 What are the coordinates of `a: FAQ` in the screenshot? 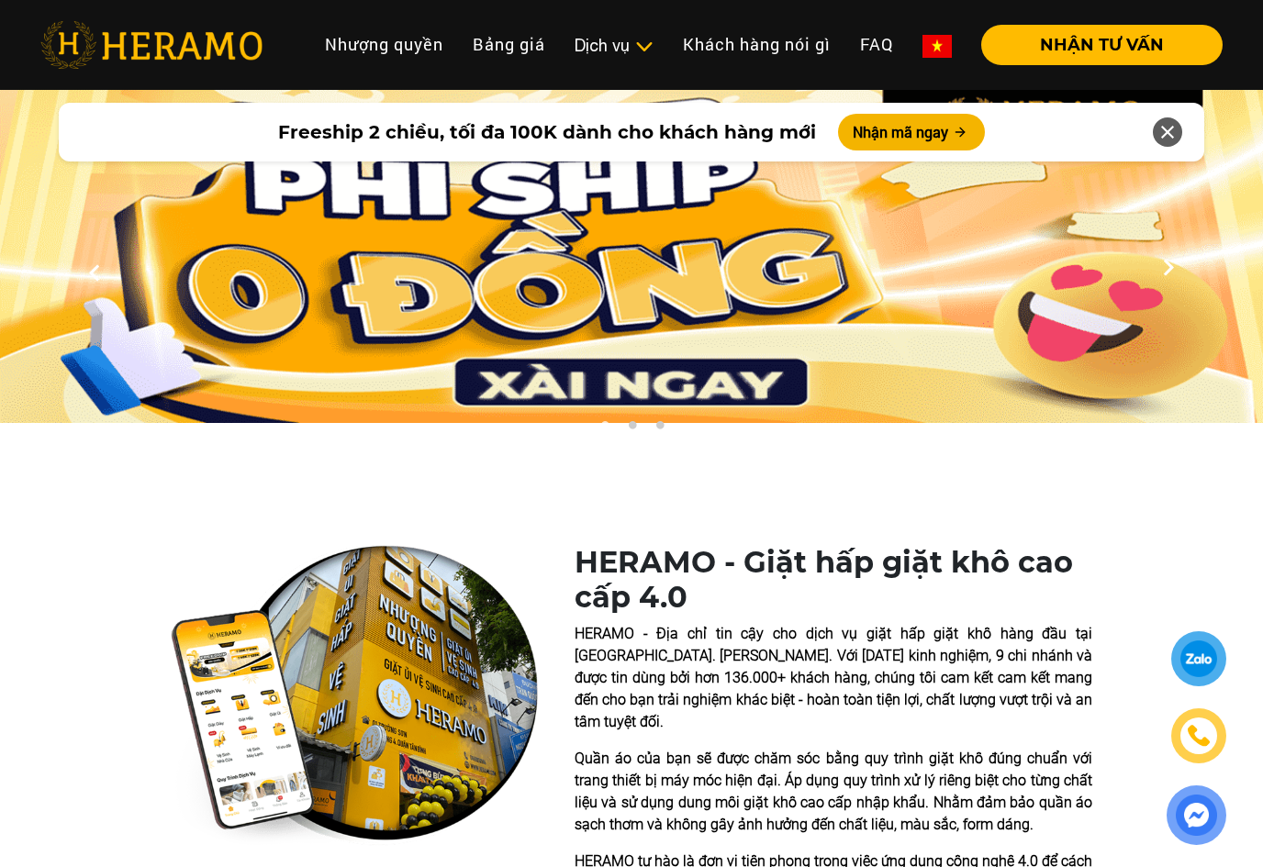 It's located at (877, 44).